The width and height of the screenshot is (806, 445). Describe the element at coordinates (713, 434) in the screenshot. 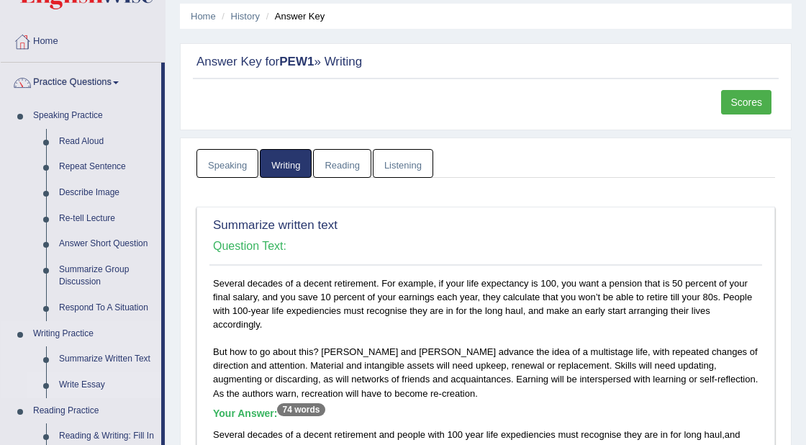

I see `span: haul` at that location.